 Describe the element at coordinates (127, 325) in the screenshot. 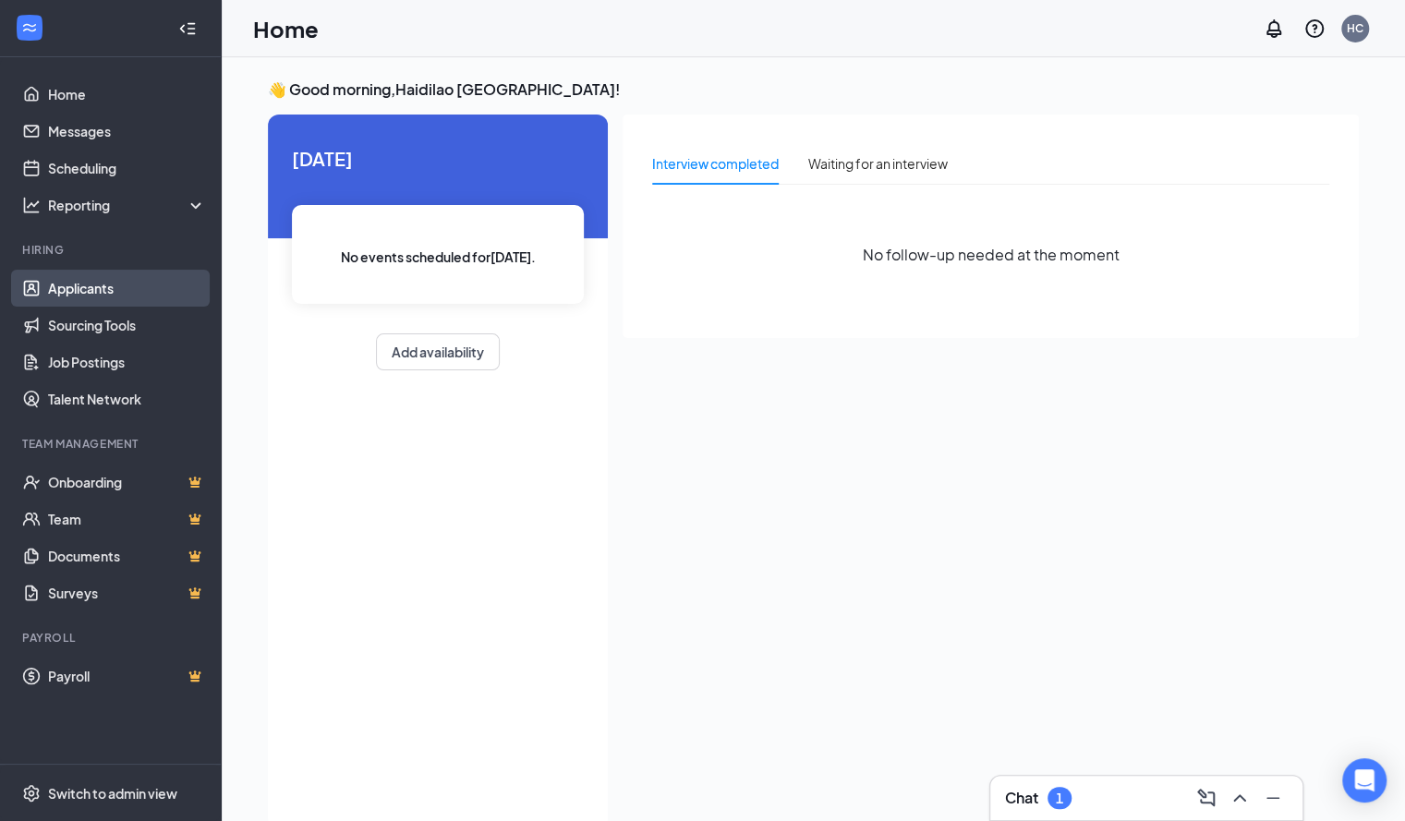

I see `a: Sourcing Tools` at that location.